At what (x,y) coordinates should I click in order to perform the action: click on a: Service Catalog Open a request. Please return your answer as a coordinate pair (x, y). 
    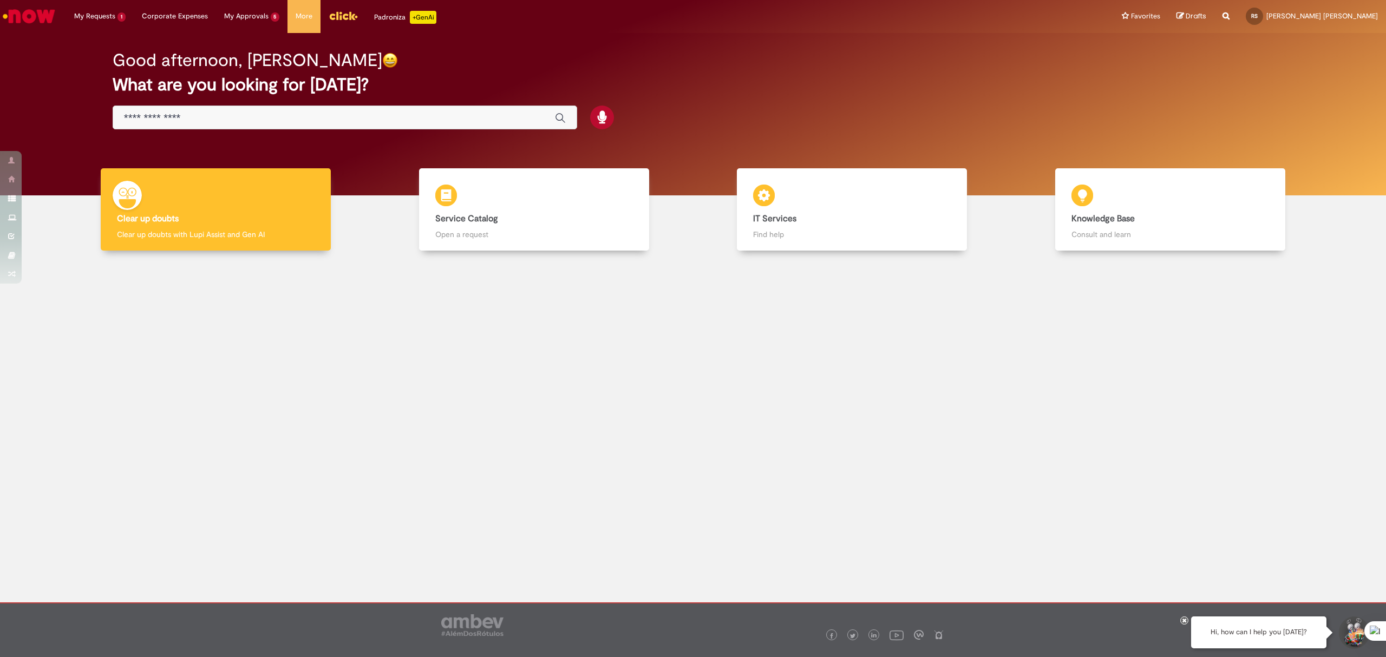
    Looking at the image, I should click on (534, 210).